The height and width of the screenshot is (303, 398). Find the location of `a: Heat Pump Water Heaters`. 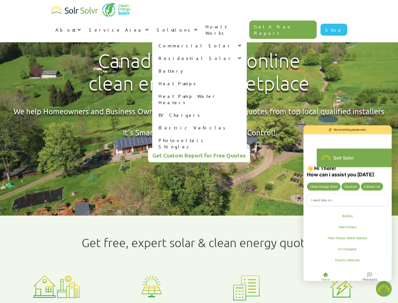

a: Heat Pump Water Heaters is located at coordinates (200, 99).